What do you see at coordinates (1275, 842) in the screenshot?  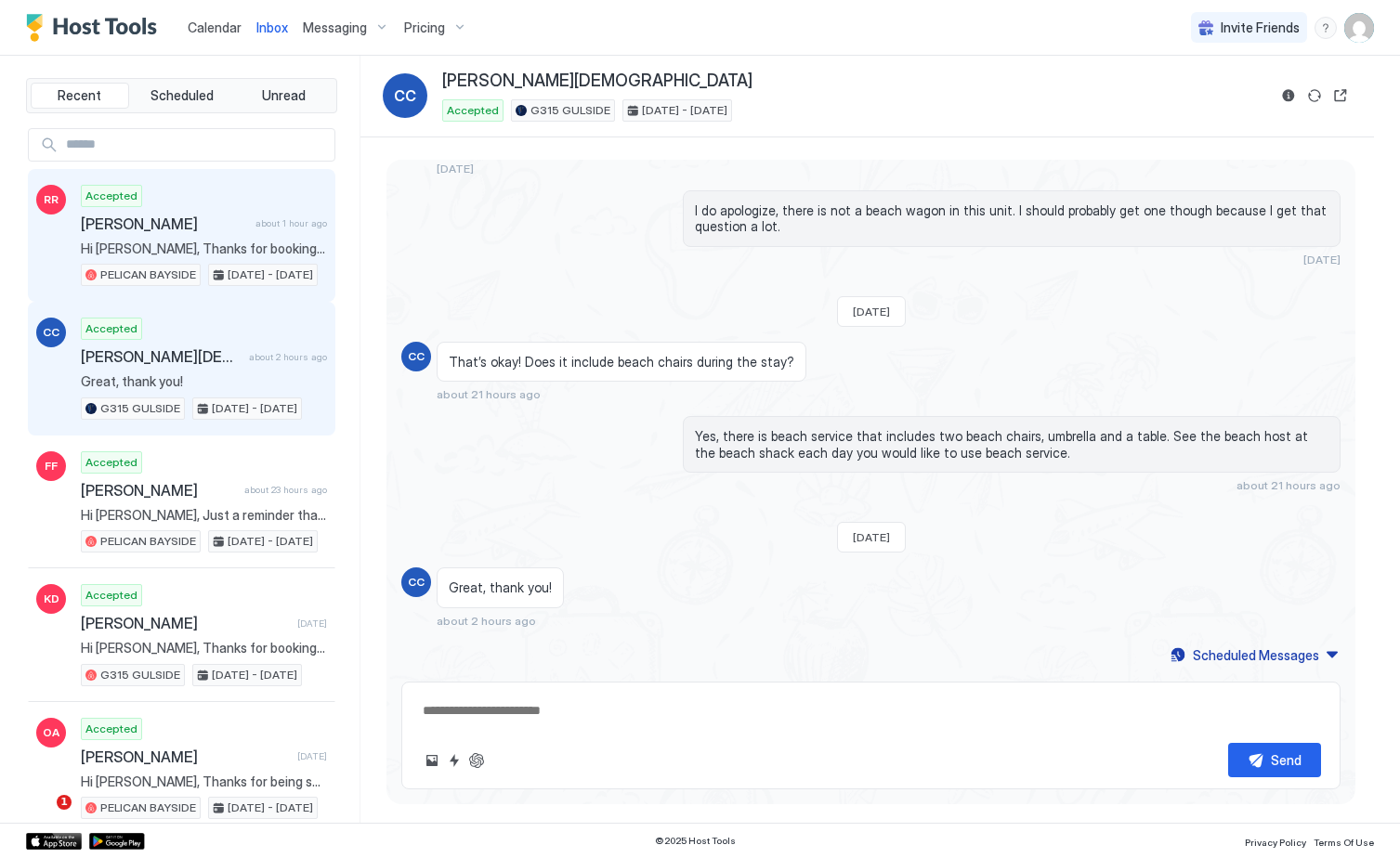 I see `span: Privacy Policy` at bounding box center [1275, 842].